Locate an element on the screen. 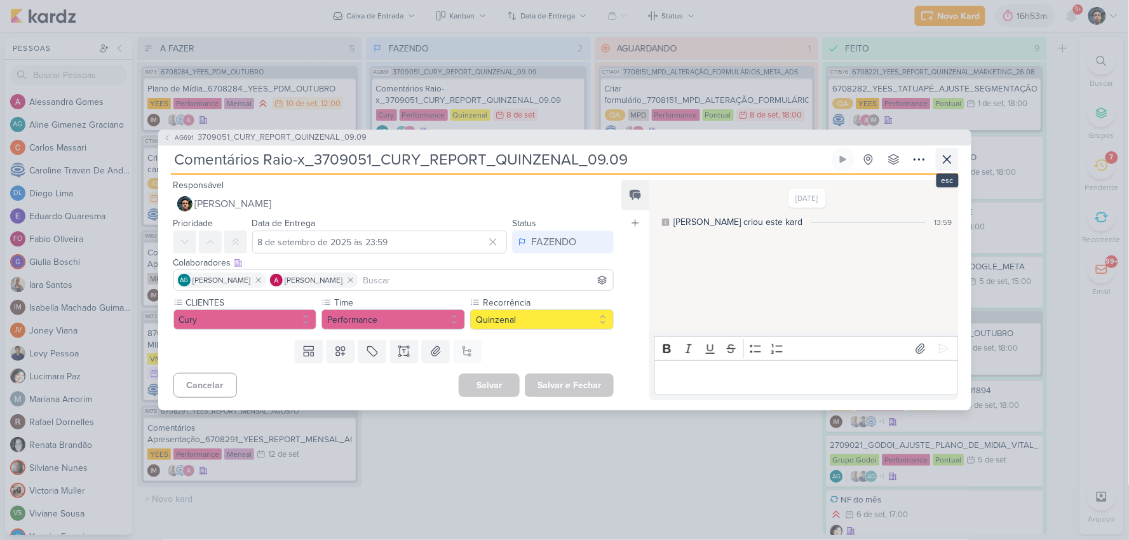 This screenshot has width=1129, height=540. p: AG is located at coordinates (184, 281).